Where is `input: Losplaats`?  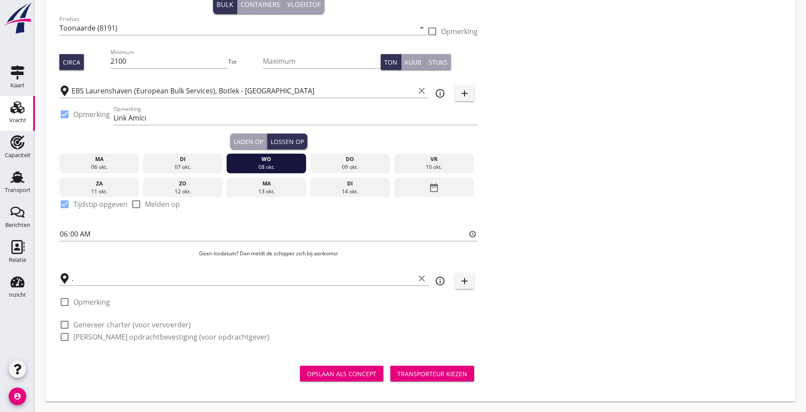
input: Losplaats is located at coordinates (243, 278).